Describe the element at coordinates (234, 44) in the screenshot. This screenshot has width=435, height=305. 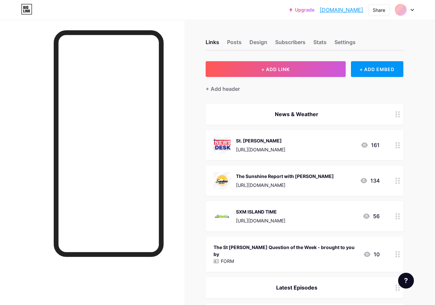
I see `div: Posts` at that location.